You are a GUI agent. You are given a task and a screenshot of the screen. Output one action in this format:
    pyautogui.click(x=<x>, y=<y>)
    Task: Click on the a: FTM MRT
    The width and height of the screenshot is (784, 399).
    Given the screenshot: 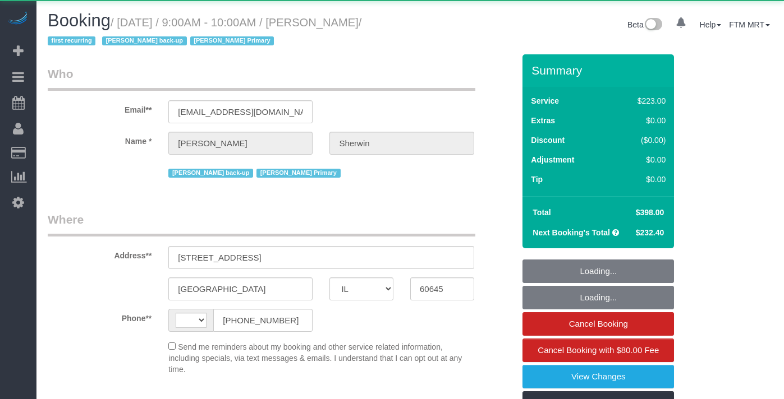 What is the action you would take?
    pyautogui.click(x=749, y=25)
    